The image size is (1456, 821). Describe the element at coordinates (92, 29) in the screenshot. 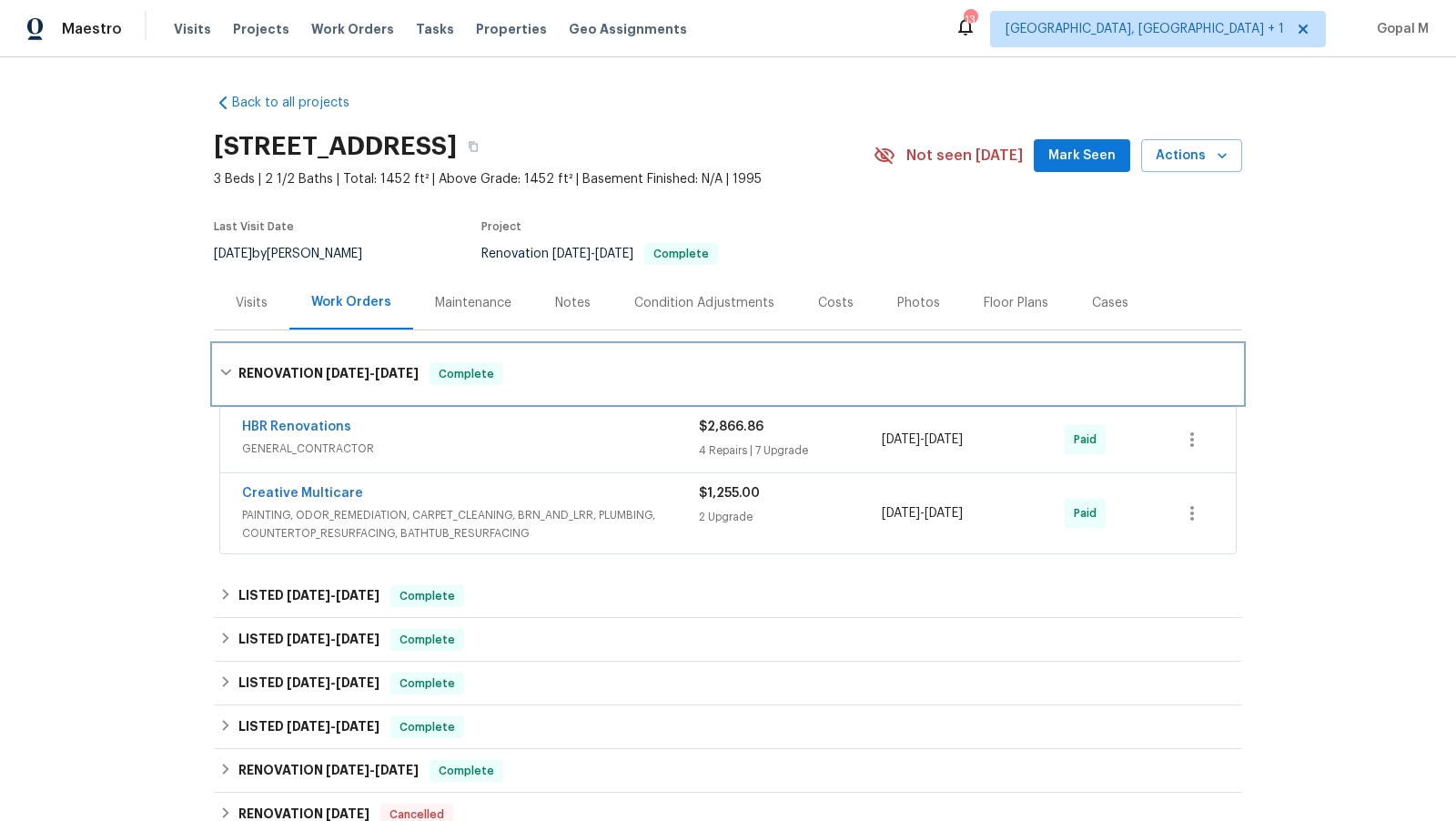

I see `span: Maestro` at that location.